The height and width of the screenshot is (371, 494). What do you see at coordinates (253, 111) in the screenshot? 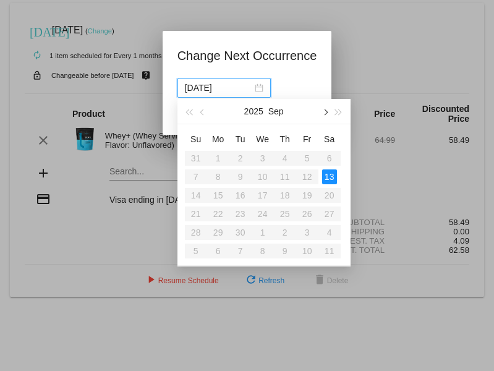
I see `button: 2025` at bounding box center [253, 111].